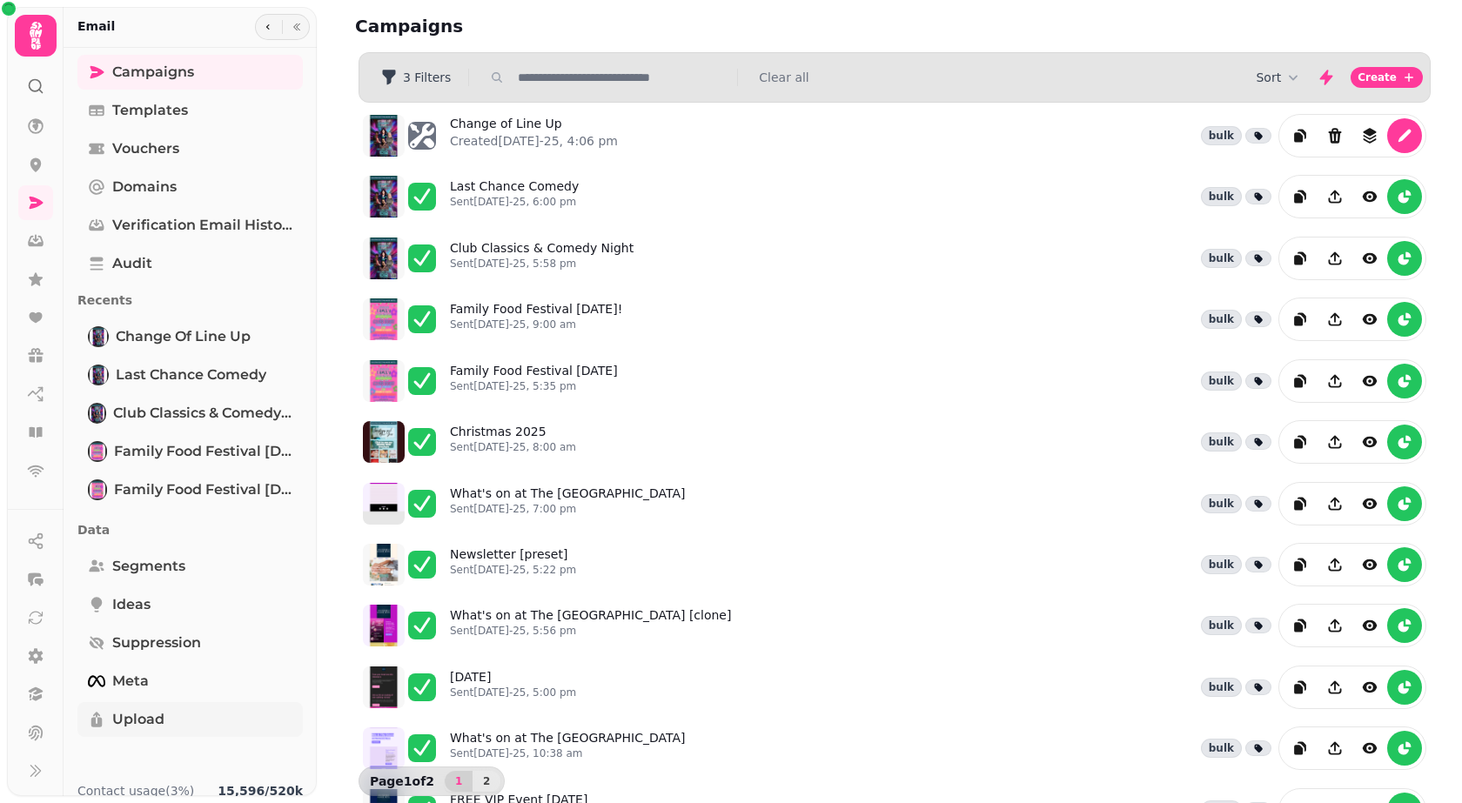  What do you see at coordinates (131, 605) in the screenshot?
I see `span: Ideas` at bounding box center [131, 605].